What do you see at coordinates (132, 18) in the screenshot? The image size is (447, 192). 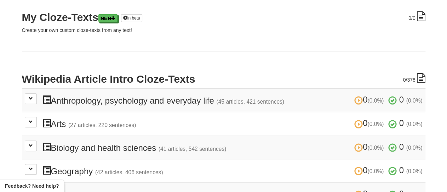 I see `a: in beta` at bounding box center [132, 18].